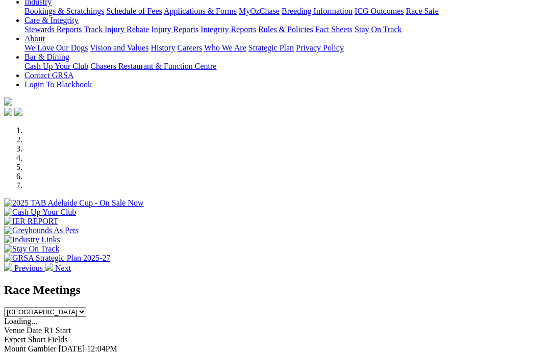  What do you see at coordinates (49, 75) in the screenshot?
I see `a: Contact GRSA` at bounding box center [49, 75].